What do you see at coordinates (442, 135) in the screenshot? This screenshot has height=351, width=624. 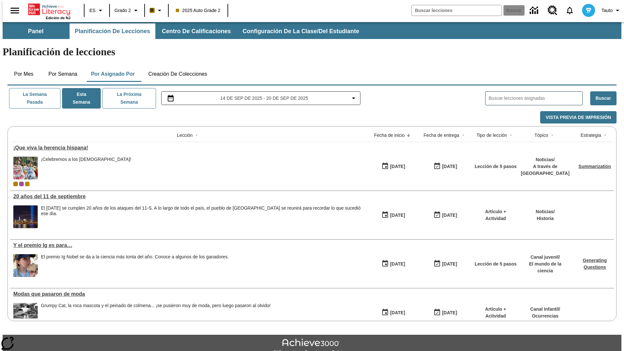 I see `div: Fecha de entrega` at bounding box center [442, 135].